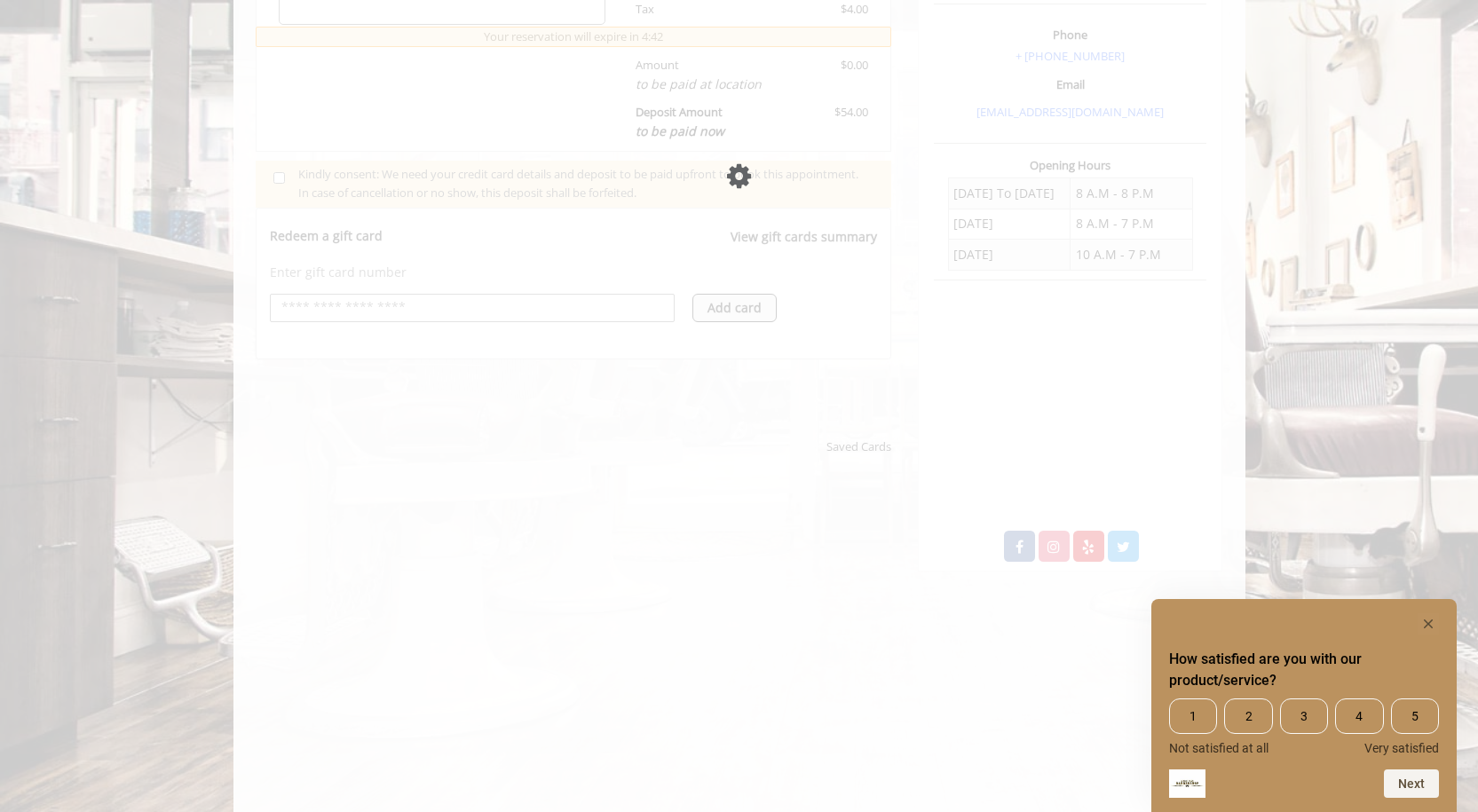  Describe the element at coordinates (1192, 716) in the screenshot. I see `span: 1` at that location.